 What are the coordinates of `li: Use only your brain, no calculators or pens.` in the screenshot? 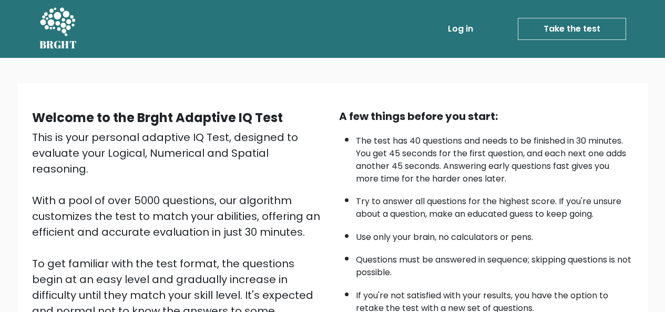 It's located at (494, 234).